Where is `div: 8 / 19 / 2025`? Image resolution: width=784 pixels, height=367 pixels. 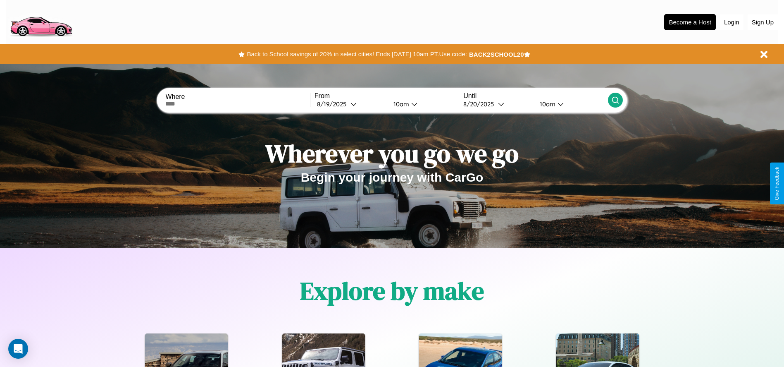
div: 8 / 19 / 2025 is located at coordinates (334, 104).